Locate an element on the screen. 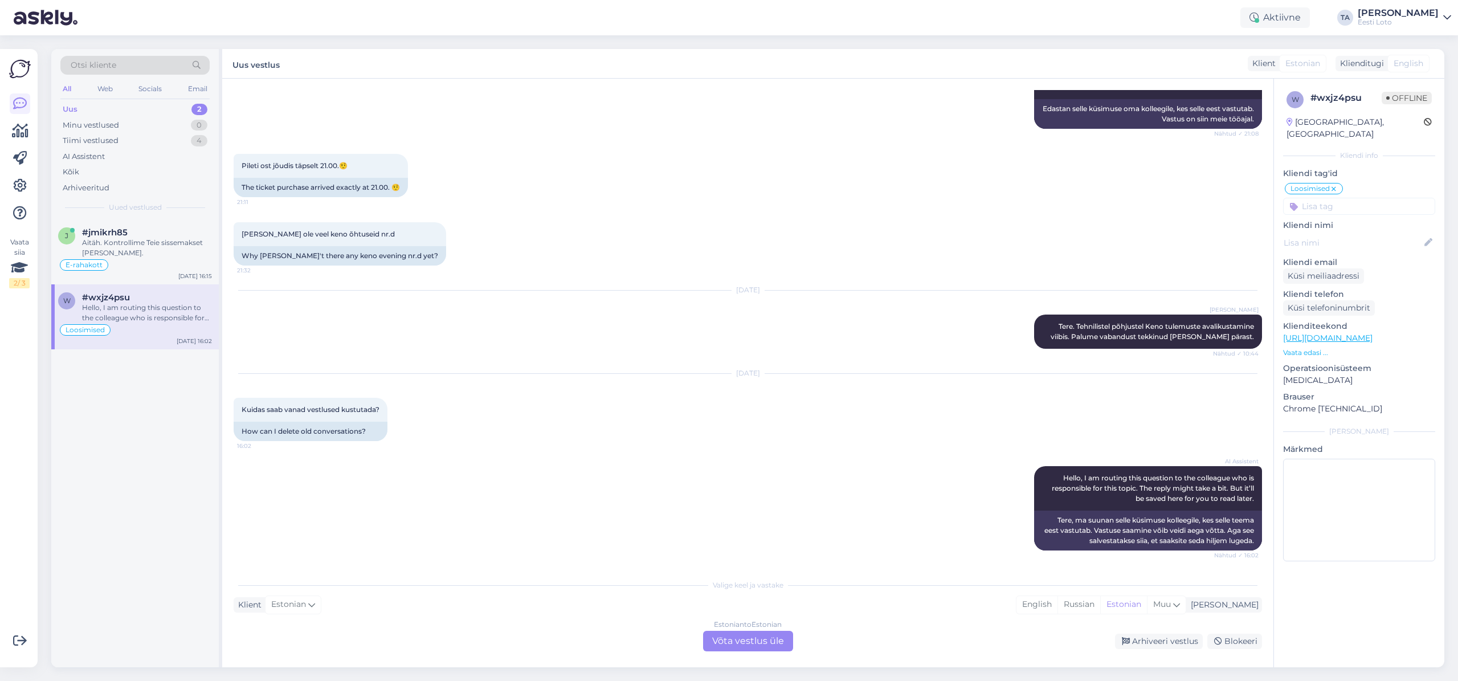 The width and height of the screenshot is (1458, 681). div: Edastan selle küsimuse oma kolleegile, kes selle eest vastutab. Vastus on siin meie tööajal. is located at coordinates (1148, 114).